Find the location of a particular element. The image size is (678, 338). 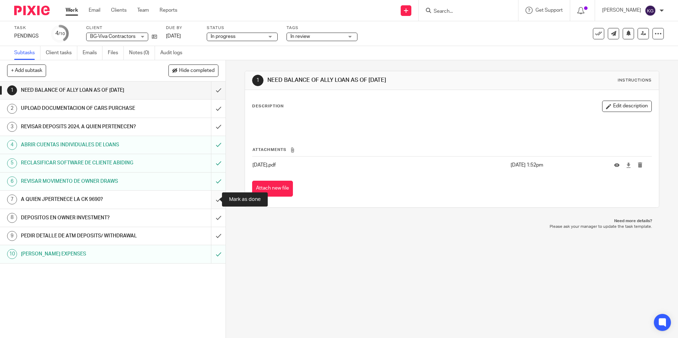

img: svg%3E is located at coordinates (651, 11).